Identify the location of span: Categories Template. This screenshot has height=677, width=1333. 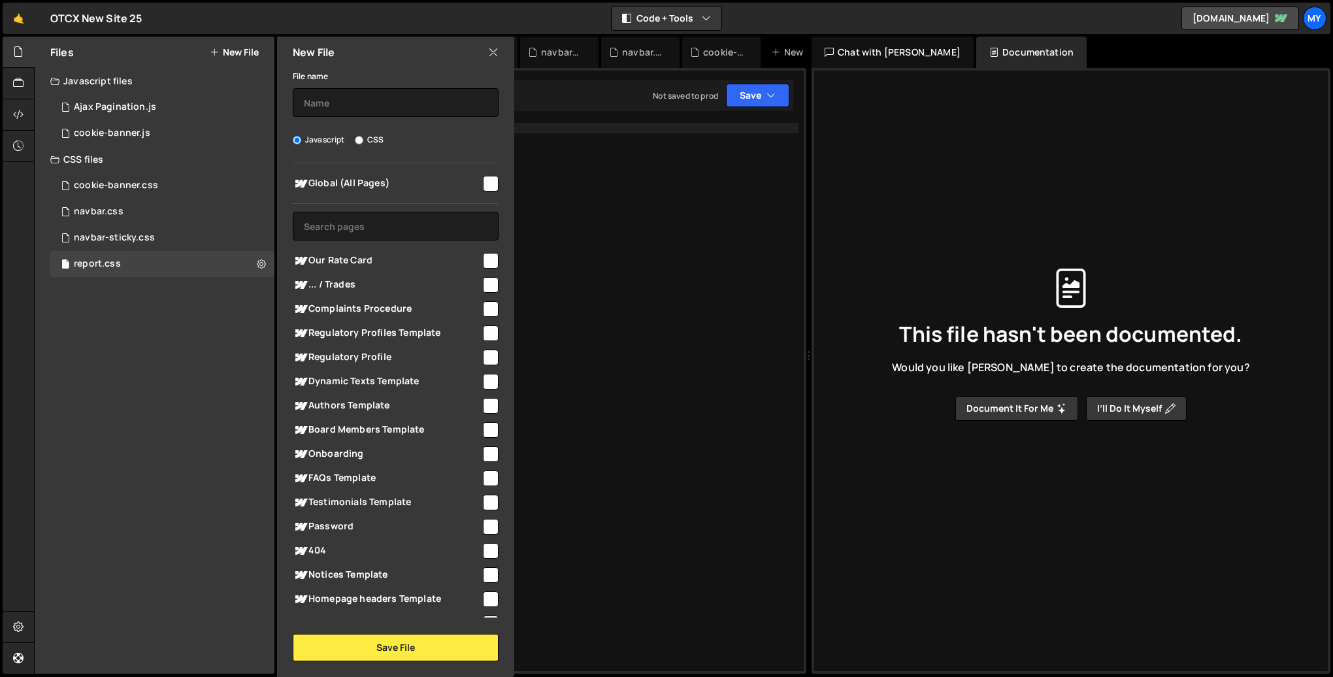
(387, 624).